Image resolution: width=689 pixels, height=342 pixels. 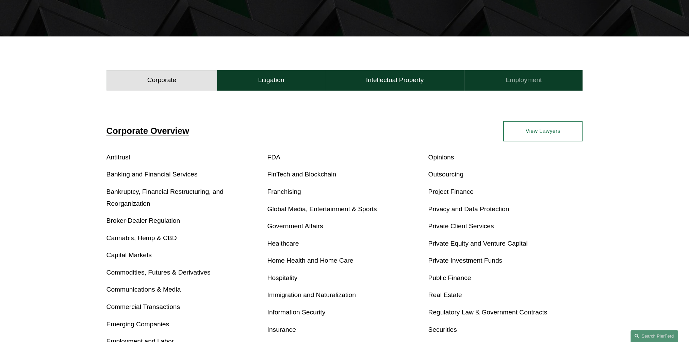 What do you see at coordinates (461, 226) in the screenshot?
I see `a: Private Client Services` at bounding box center [461, 226].